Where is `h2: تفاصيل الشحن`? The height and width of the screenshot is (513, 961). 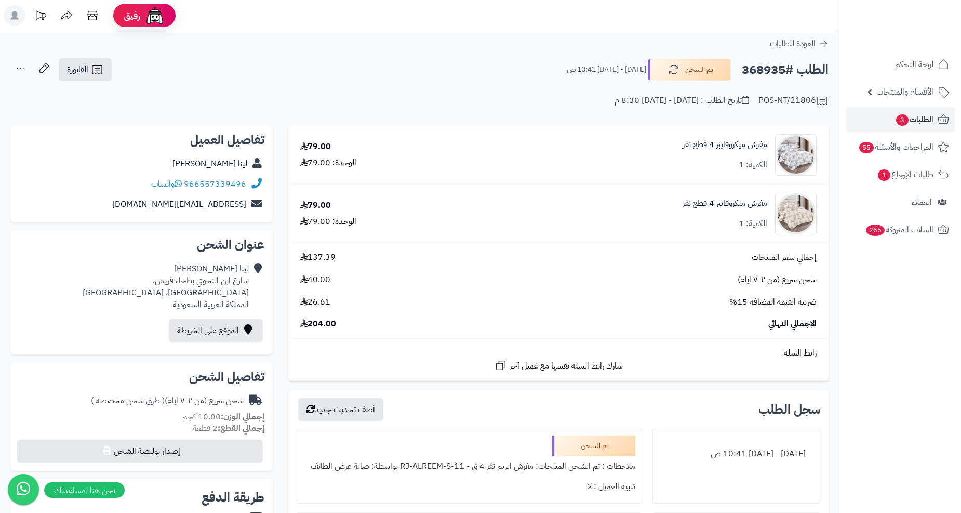
h2: تفاصيل الشحن is located at coordinates (141, 377).